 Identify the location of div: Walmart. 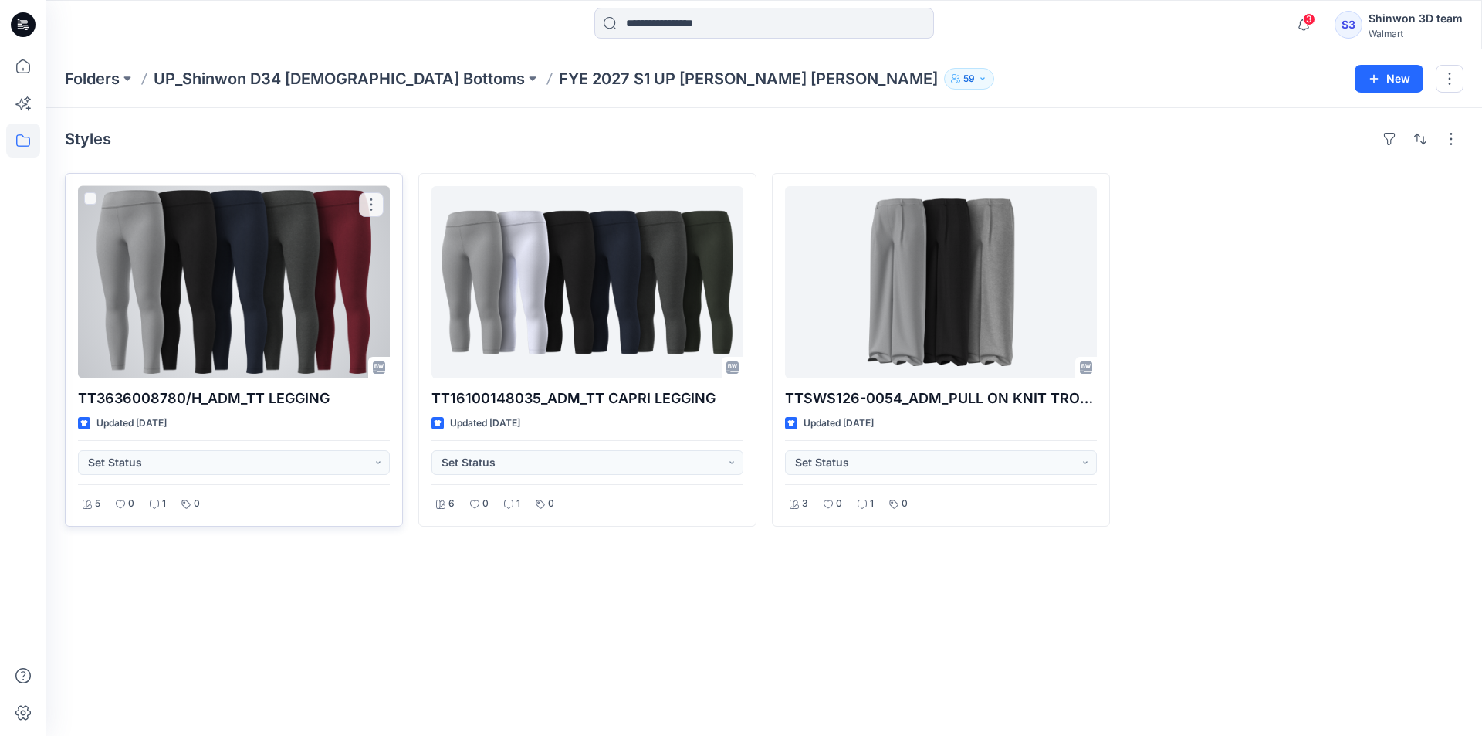
(1416, 33).